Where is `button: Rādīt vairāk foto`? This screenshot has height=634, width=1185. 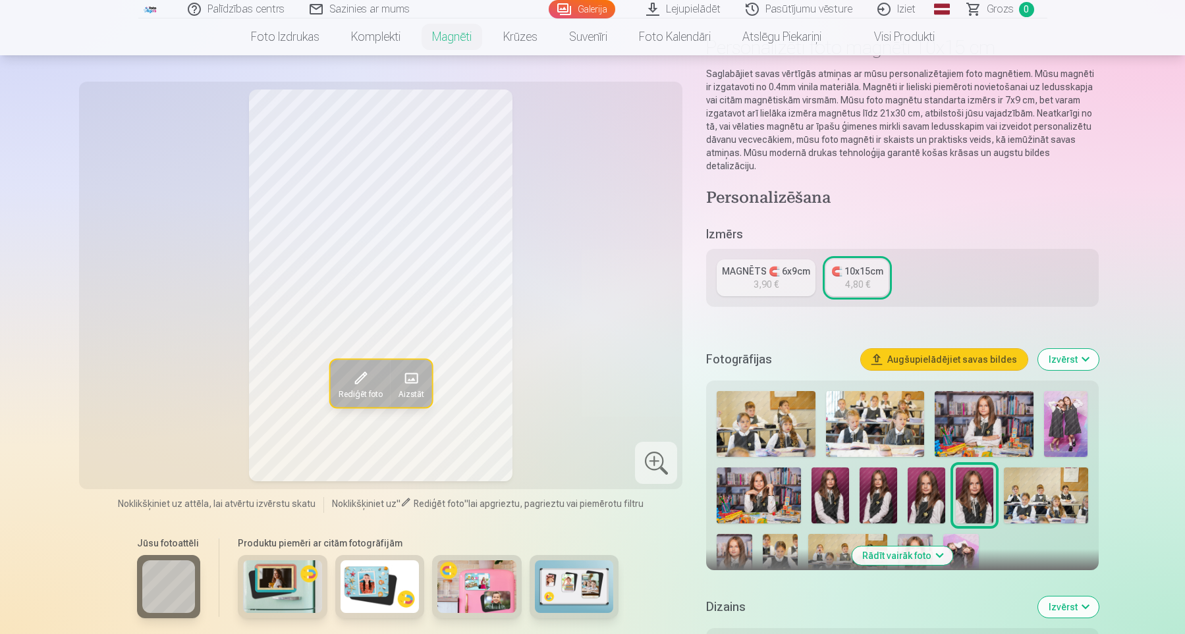
button: Rādīt vairāk foto is located at coordinates (902, 556).